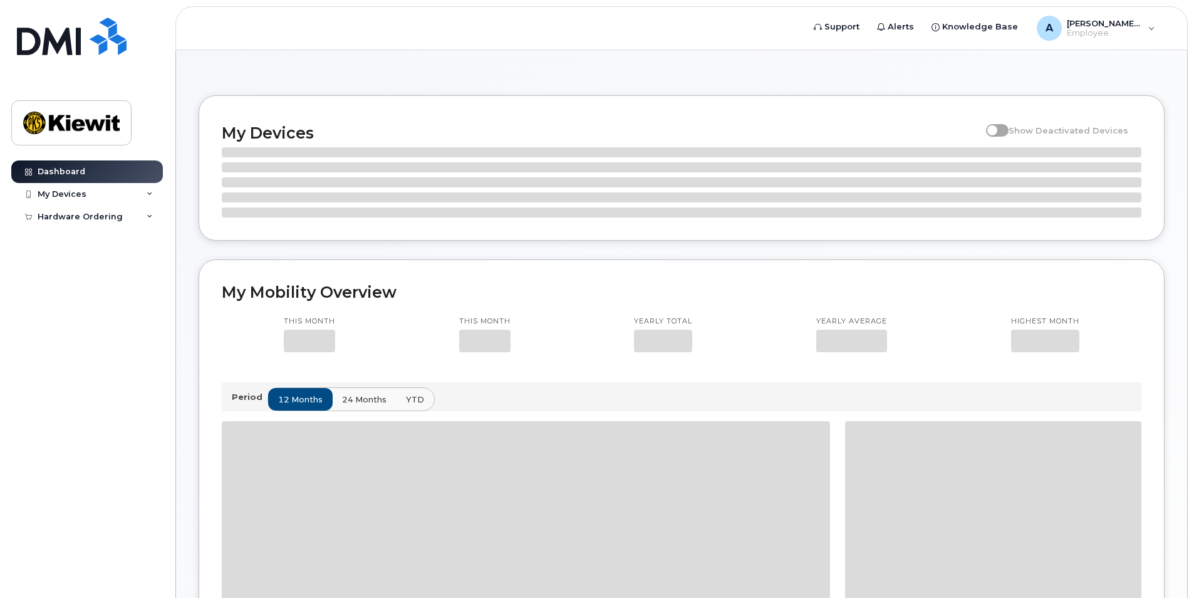  What do you see at coordinates (991, 123) in the screenshot?
I see `input: Show Deactivated Devices` at bounding box center [991, 123].